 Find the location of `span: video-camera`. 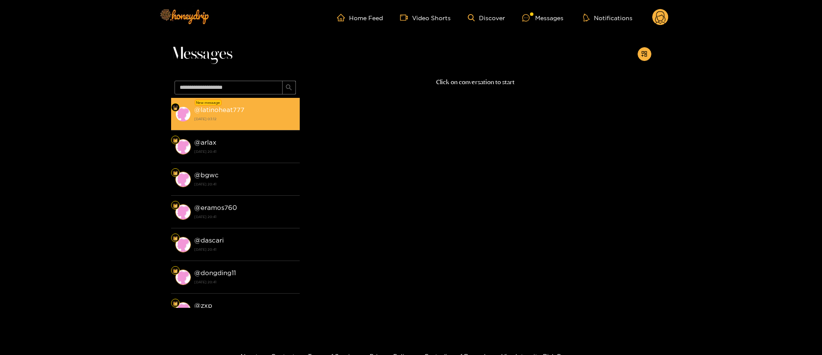

span: video-camera is located at coordinates (406, 18).